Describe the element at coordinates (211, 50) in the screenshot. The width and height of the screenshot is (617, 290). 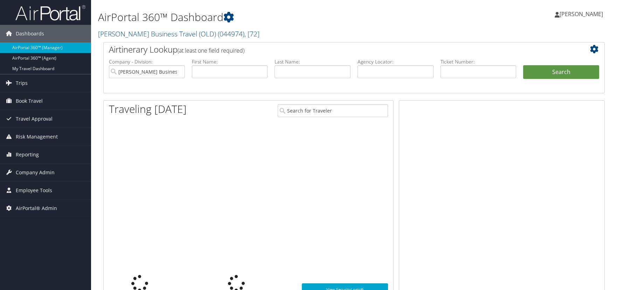
I see `span: (at least one field required)` at that location.